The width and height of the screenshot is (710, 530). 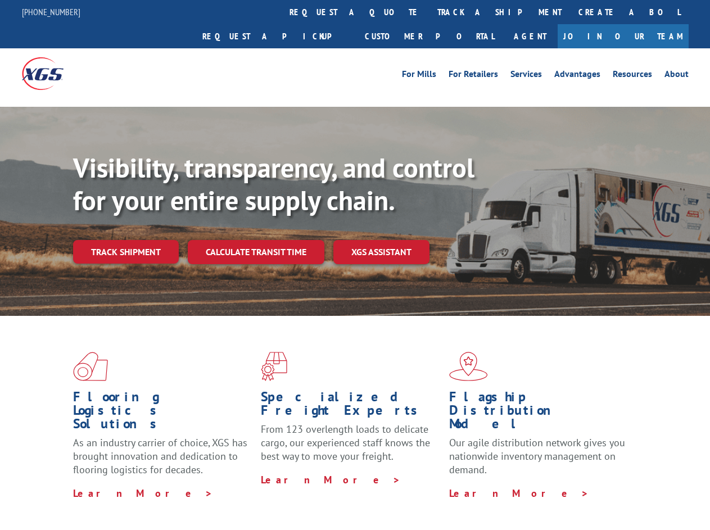 I want to click on span: Our agile distribution network gives you nationwide inventory management on demand., so click(x=537, y=456).